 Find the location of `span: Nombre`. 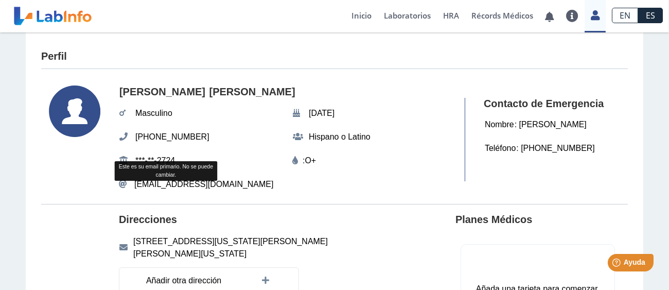

span: Nombre is located at coordinates (499, 124).